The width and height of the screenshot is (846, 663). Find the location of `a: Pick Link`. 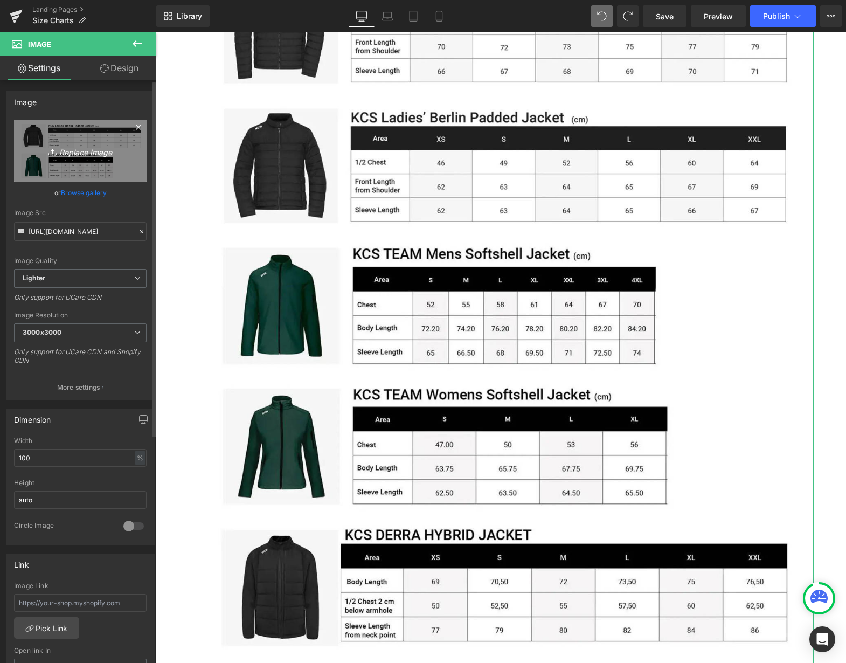

a: Pick Link is located at coordinates (46, 628).